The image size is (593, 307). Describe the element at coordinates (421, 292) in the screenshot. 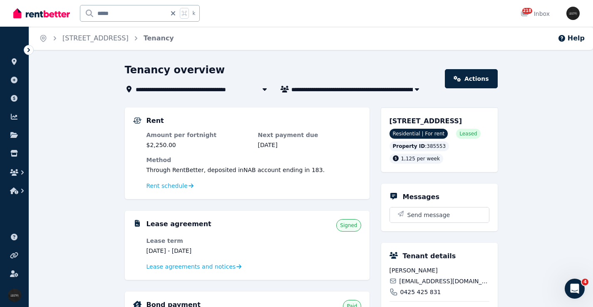

I see `span: 0425 425 831` at that location.